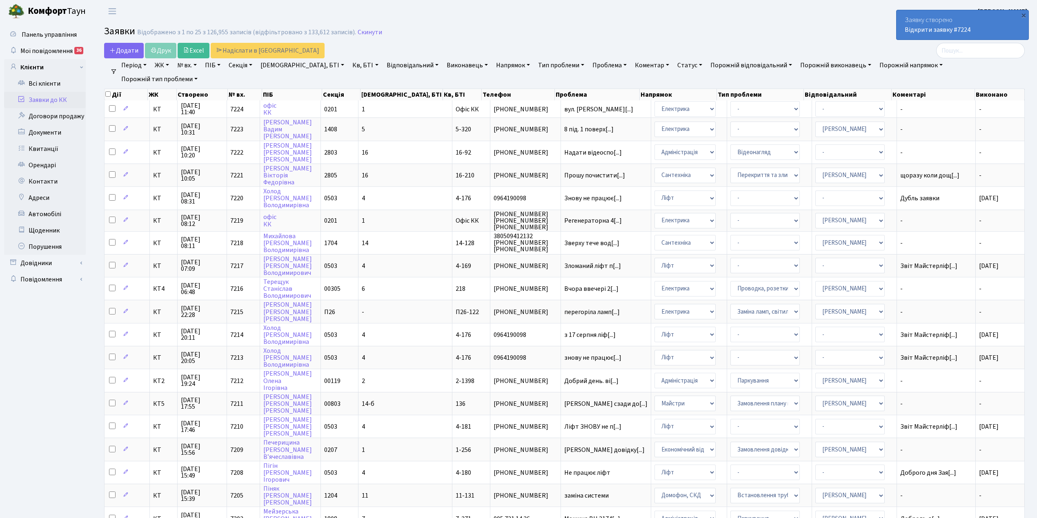 The height and width of the screenshot is (518, 1037). What do you see at coordinates (467, 65) in the screenshot?
I see `a: Виконавець` at bounding box center [467, 65].